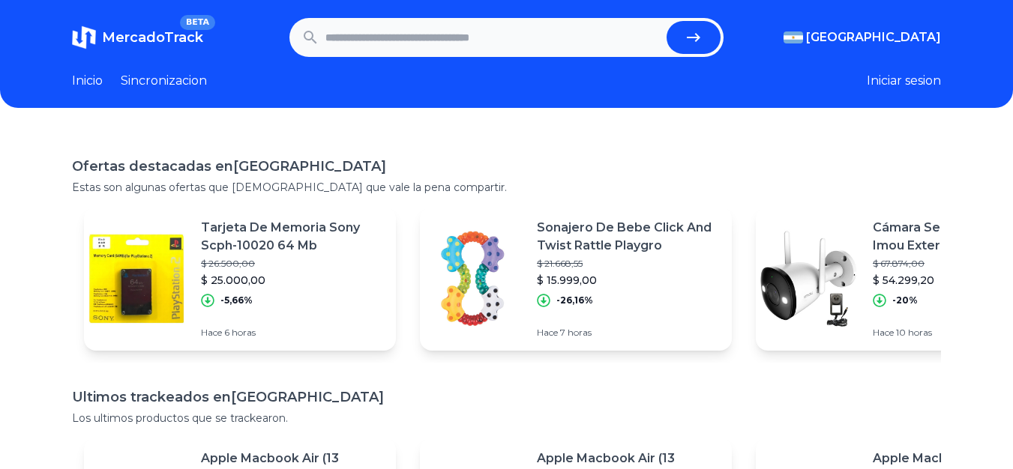 The height and width of the screenshot is (469, 1013). I want to click on span: BETA, so click(197, 22).